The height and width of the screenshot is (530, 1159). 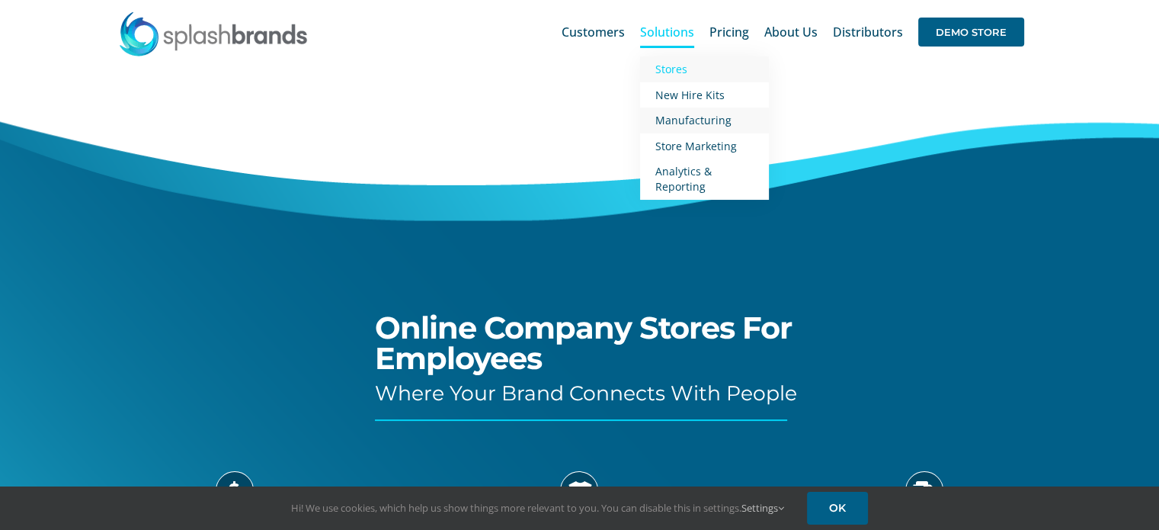 What do you see at coordinates (586, 392) in the screenshot?
I see `span: Where Your Brand Connects With People` at bounding box center [586, 392].